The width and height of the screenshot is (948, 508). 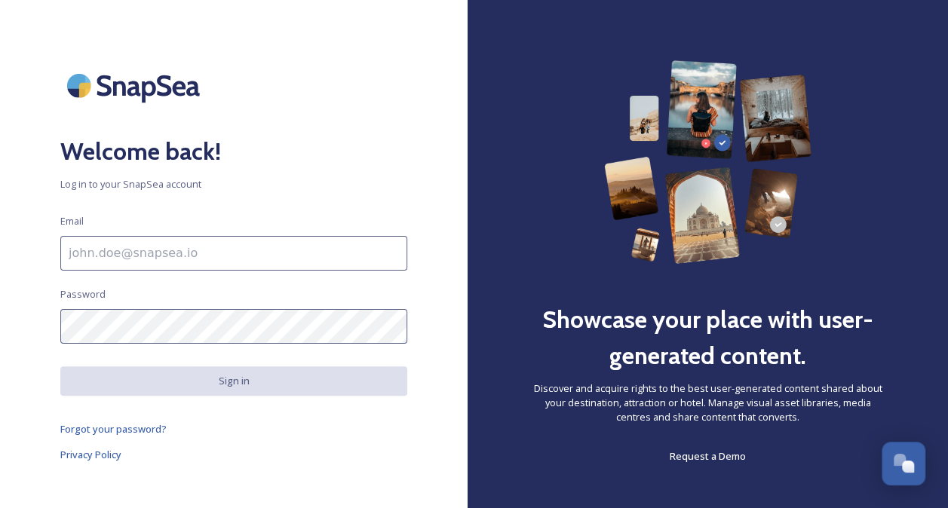 What do you see at coordinates (708, 404) in the screenshot?
I see `span: Discover and acquire rights to the best user-generated content shared about your destination, att...` at bounding box center [708, 404].